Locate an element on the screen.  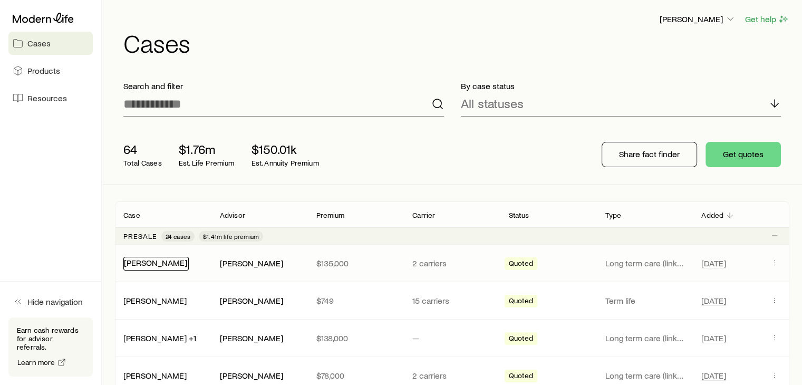
p: Added is located at coordinates (712, 215).